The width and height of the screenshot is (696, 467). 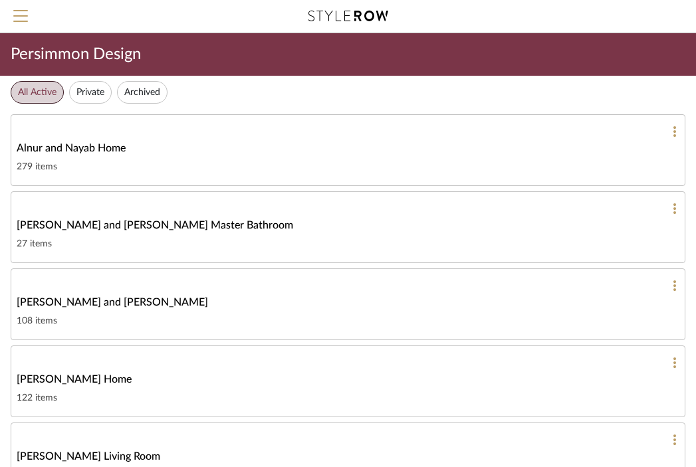 I want to click on div: Persimmon Design, so click(x=348, y=54).